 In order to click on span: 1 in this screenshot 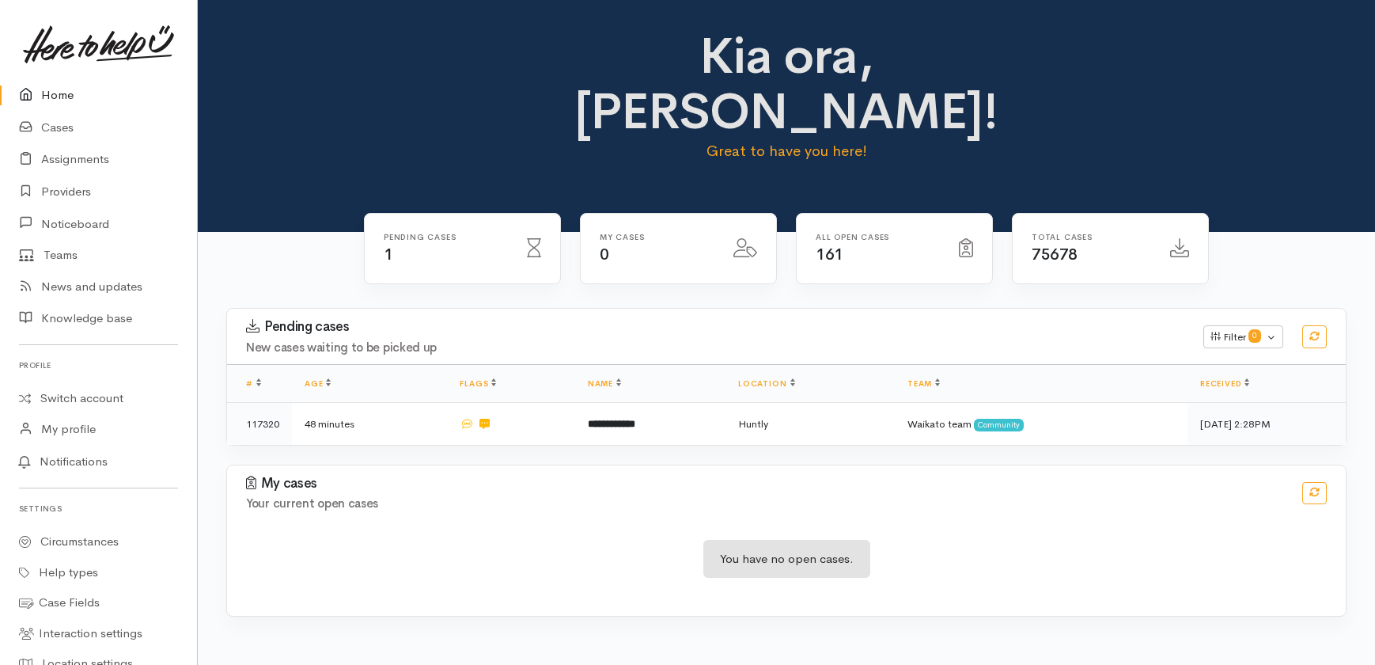, I will do `click(388, 254)`.